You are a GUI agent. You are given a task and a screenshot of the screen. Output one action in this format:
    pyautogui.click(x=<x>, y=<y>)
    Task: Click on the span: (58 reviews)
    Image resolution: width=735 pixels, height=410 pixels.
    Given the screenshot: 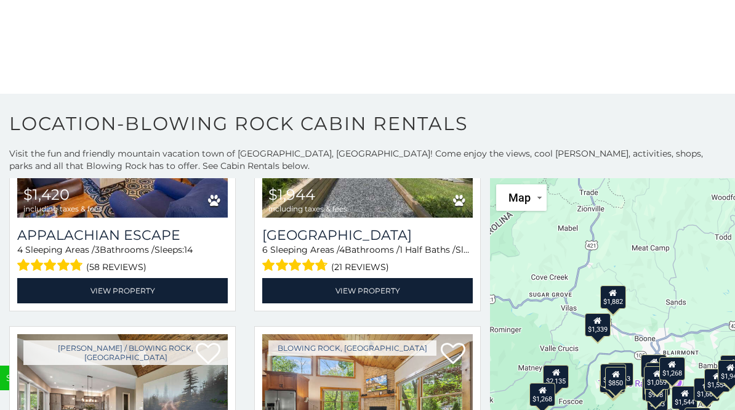 What is the action you would take?
    pyautogui.click(x=116, y=267)
    